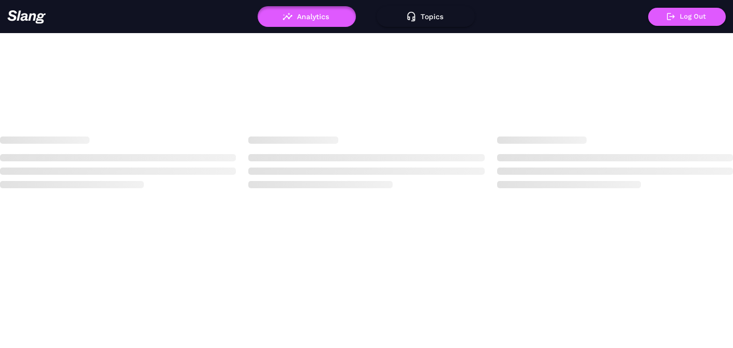 The height and width of the screenshot is (348, 733). What do you see at coordinates (426, 17) in the screenshot?
I see `a: Topics` at bounding box center [426, 17].